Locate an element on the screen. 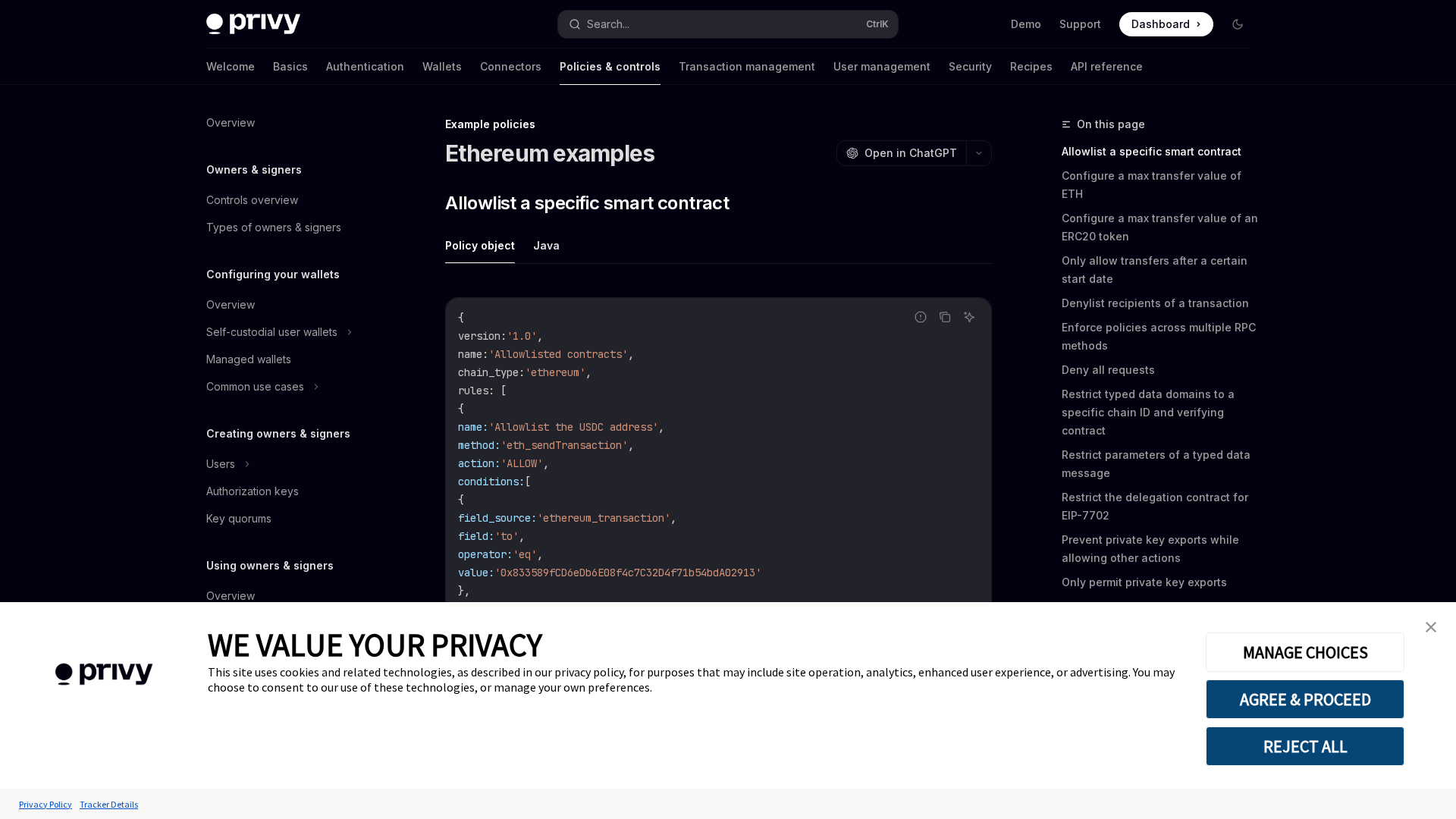 Image resolution: width=1456 pixels, height=819 pixels. span: 'eth_sendTransaction' is located at coordinates (565, 445).